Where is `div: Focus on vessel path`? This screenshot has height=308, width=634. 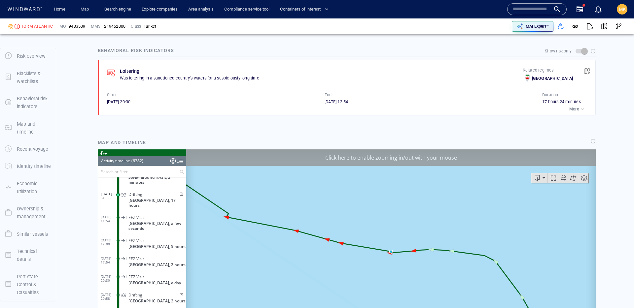
div: Focus on vessel path is located at coordinates (455, 29).